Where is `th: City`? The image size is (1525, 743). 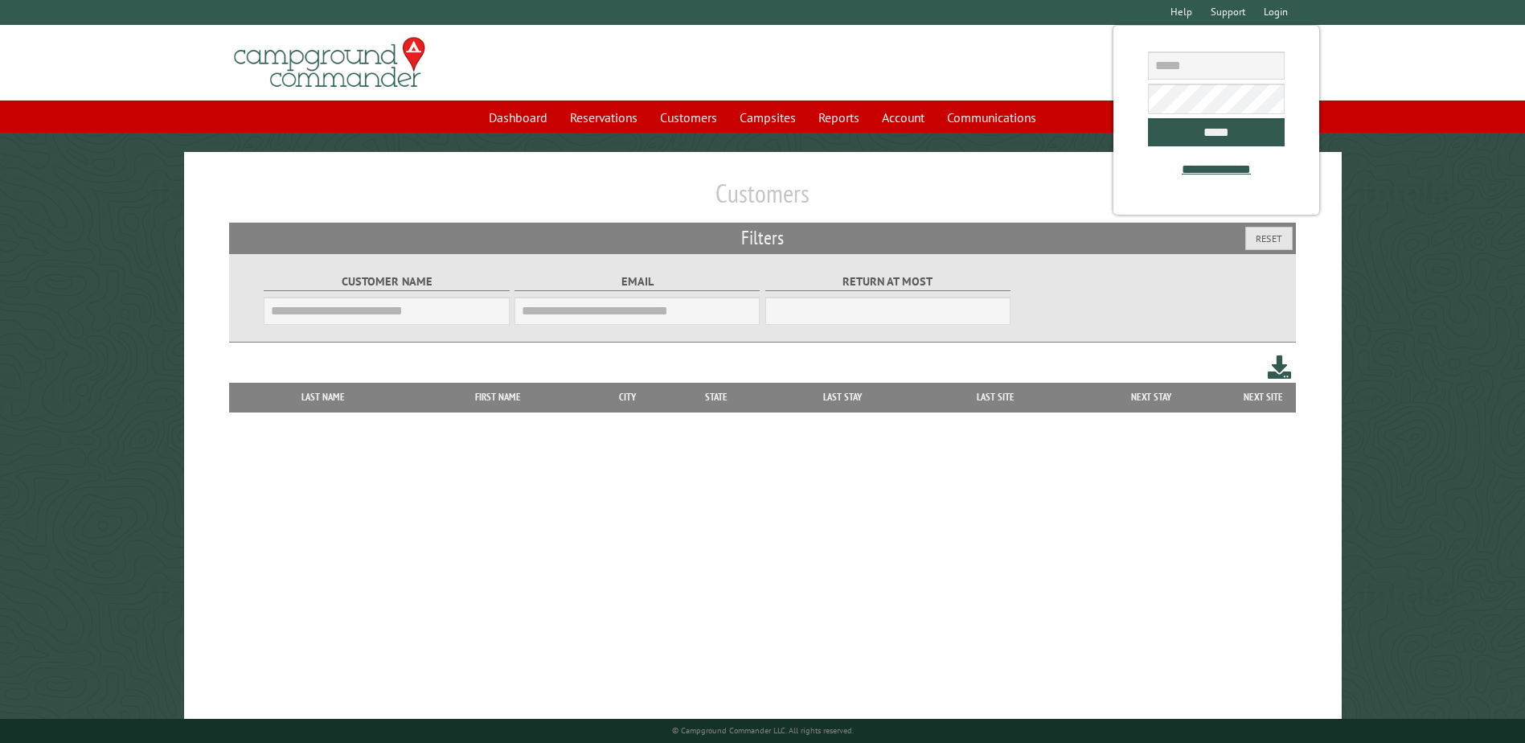 th: City is located at coordinates (627, 397).